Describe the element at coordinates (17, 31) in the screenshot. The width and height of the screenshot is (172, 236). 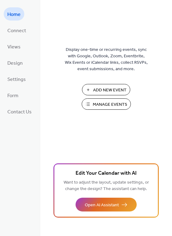
I see `span: Connect` at that location.